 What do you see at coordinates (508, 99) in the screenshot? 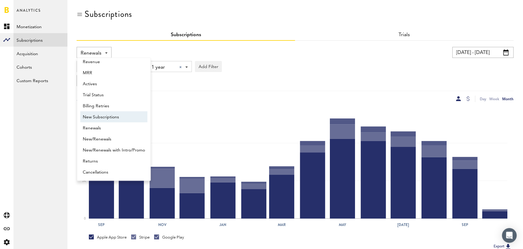
I see `div: Month` at bounding box center [508, 99].